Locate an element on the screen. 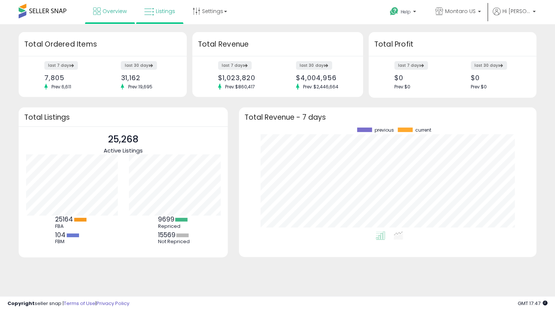 The width and height of the screenshot is (555, 311). h3: Total Revenue is located at coordinates (278, 44).